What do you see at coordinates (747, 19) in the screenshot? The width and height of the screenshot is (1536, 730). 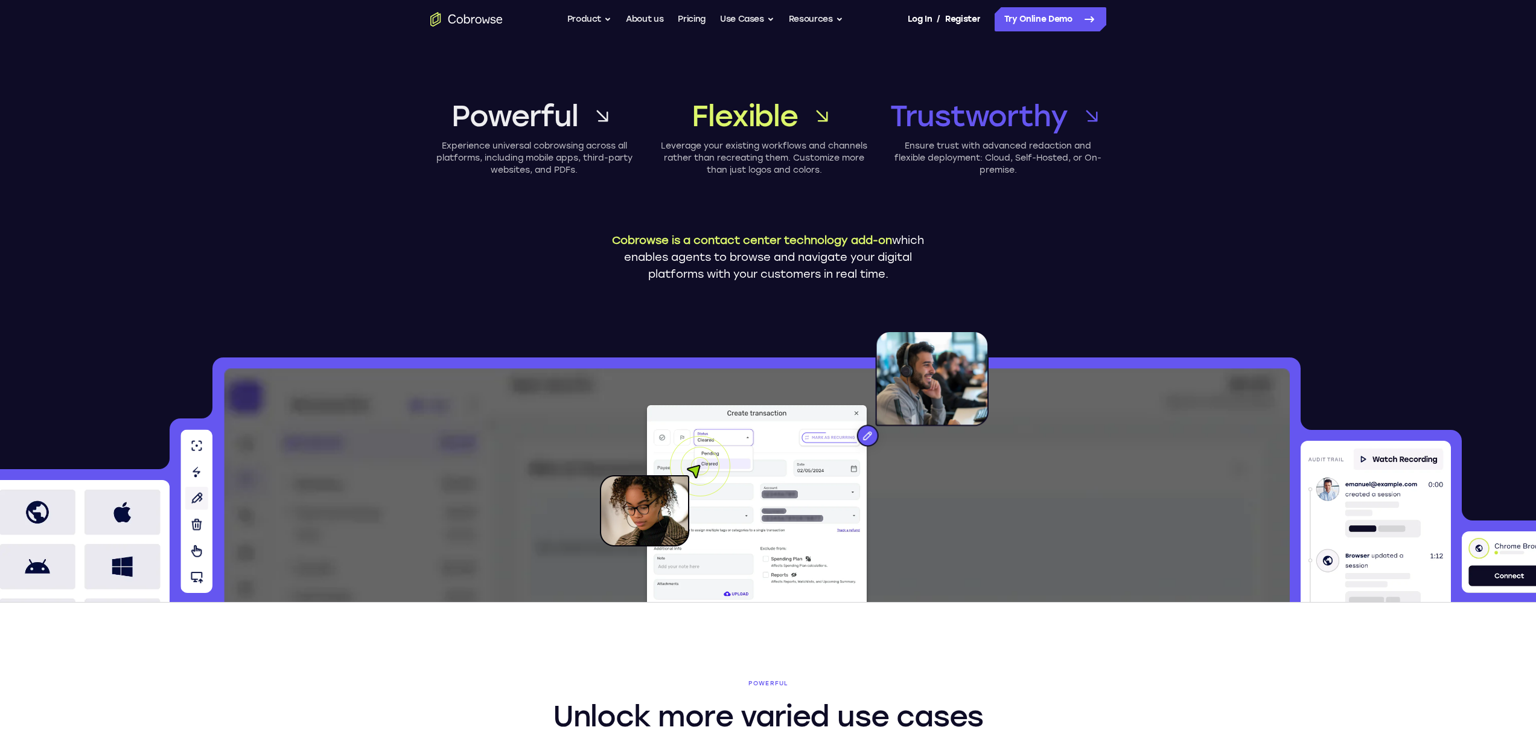 I see `button: Use Cases` at bounding box center [747, 19].